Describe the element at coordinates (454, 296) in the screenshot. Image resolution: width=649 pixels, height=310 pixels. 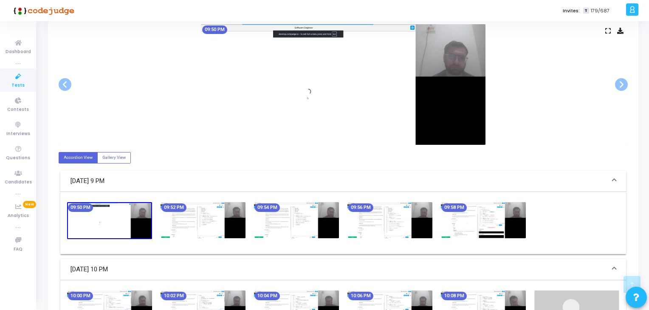
I see `mat-chip: 10:08 PM` at that location.